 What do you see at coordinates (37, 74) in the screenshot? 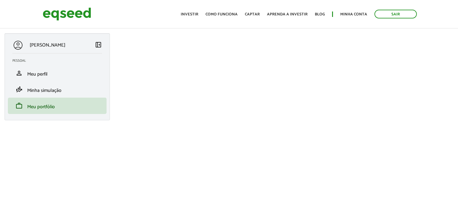
I see `span: Meu perfil` at bounding box center [37, 74].